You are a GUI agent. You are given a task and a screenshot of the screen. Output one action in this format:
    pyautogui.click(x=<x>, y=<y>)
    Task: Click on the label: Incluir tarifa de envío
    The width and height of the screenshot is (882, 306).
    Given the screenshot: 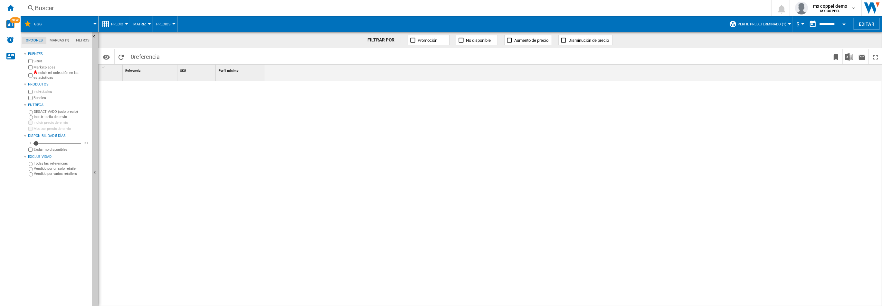 What is the action you would take?
    pyautogui.click(x=61, y=117)
    